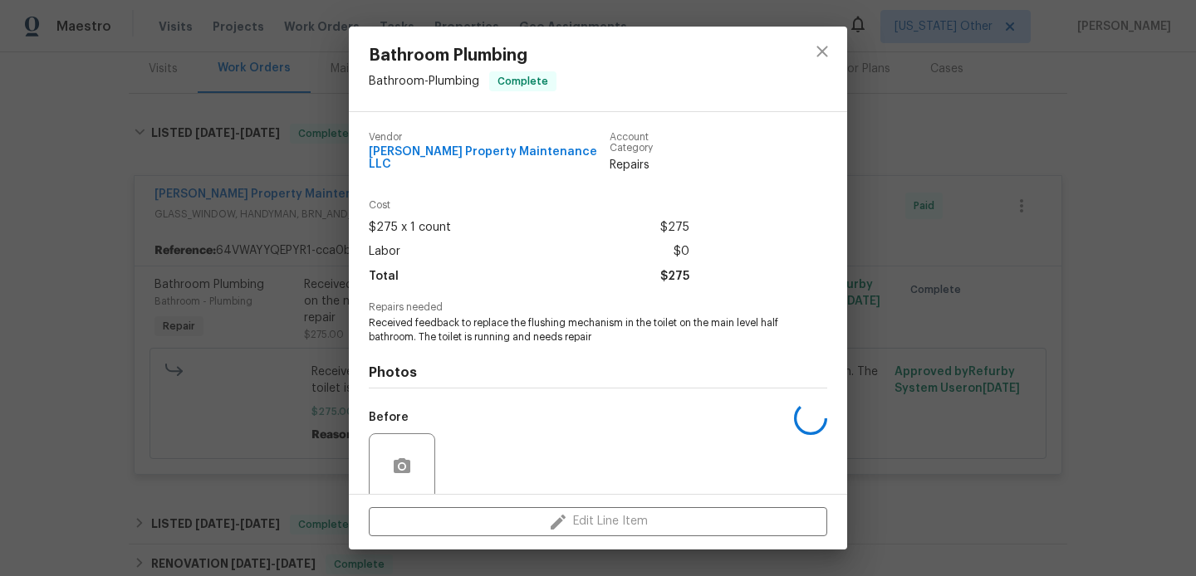 This screenshot has height=576, width=1196. I want to click on span: Received feedback to replace the flushing mechanism in the toilet on the main level half bathroom..., so click(575, 331).